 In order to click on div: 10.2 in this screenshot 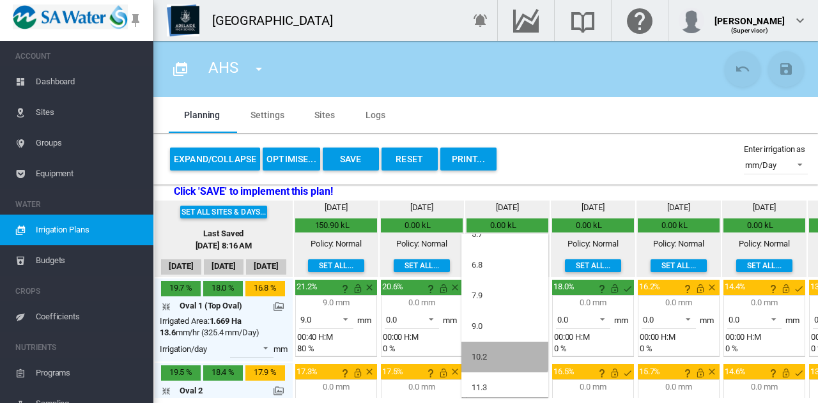, I will do `click(479, 357)`.